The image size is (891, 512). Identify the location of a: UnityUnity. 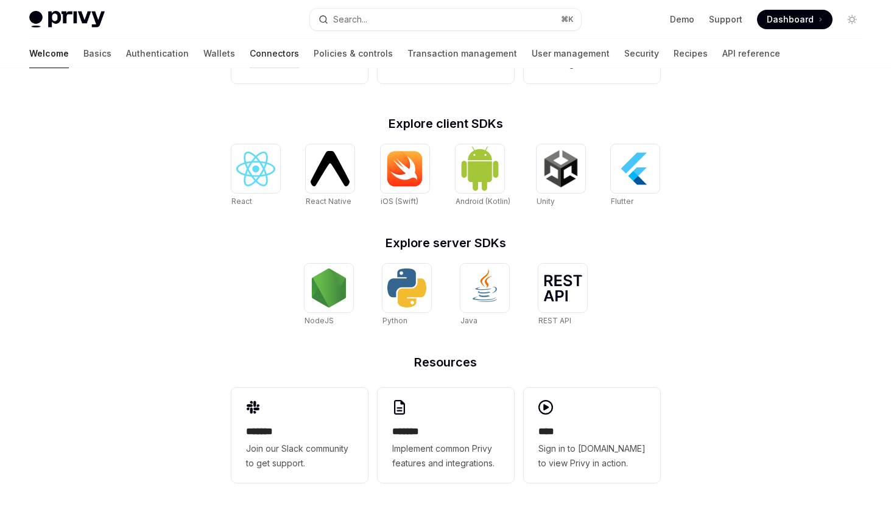
(561, 176).